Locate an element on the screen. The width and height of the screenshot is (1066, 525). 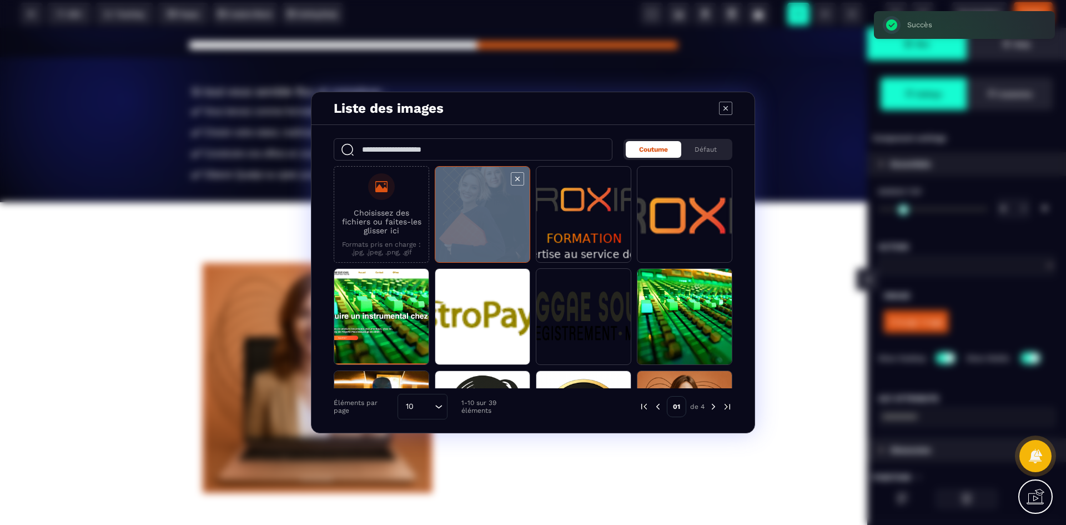
div: Obtenir Qualipi ou opter pour son alternative, le portage Qualiopi ? is located at coordinates (438, 147).